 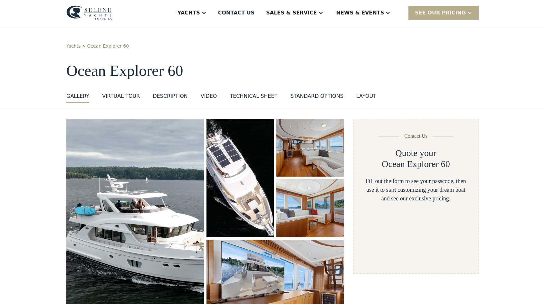 I want to click on a: Technical sheet, so click(x=253, y=98).